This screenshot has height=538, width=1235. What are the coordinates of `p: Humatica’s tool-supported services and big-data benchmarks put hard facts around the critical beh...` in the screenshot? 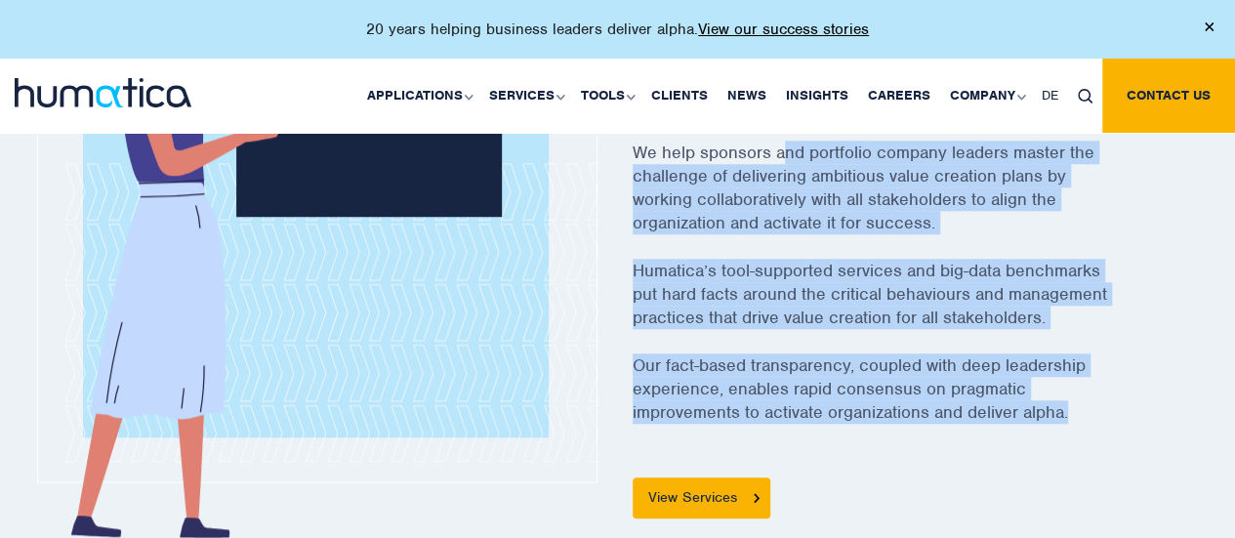 It's located at (896, 306).